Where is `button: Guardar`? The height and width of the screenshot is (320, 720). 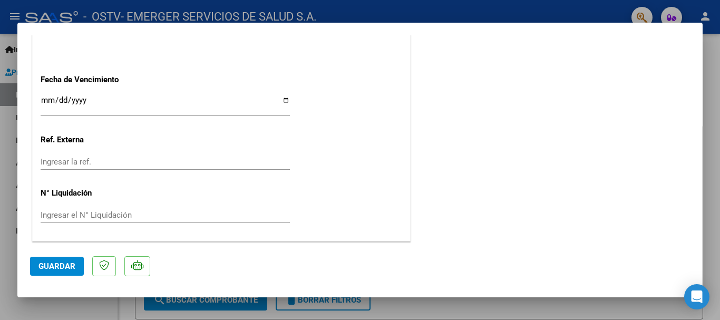
button: Guardar is located at coordinates (57, 266).